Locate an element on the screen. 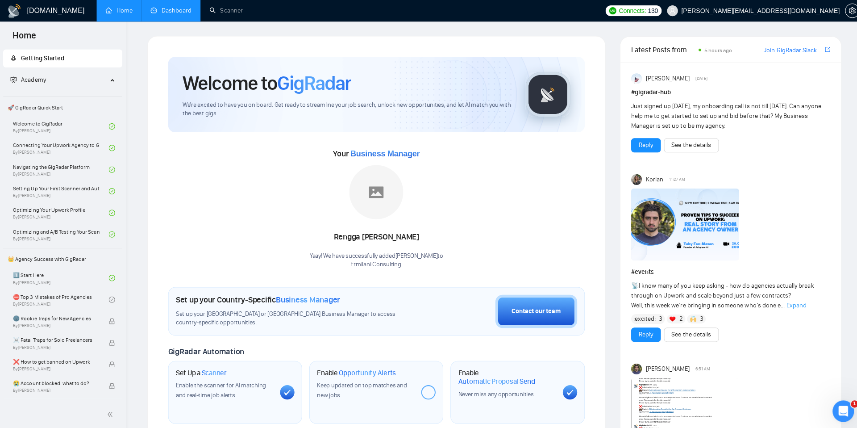 This screenshot has height=428, width=857. img: Toby Fox-Mason is located at coordinates (632, 366).